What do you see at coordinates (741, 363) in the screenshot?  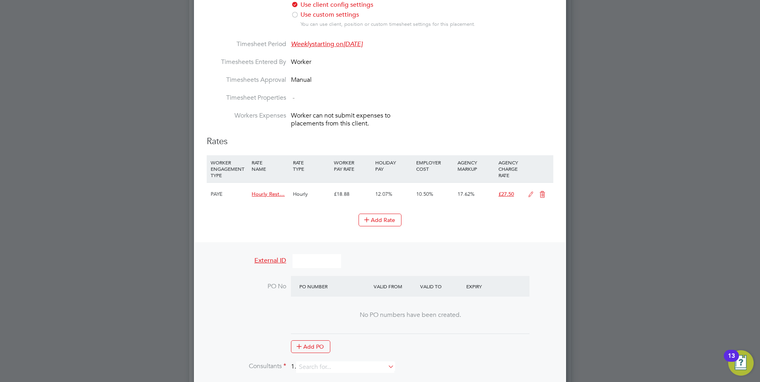 I see `button: Open Resource Center, 13 new notifications` at bounding box center [741, 363].